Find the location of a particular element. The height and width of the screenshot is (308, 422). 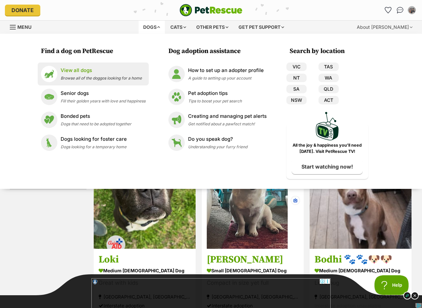

ul: Account quick links is located at coordinates (400, 10).